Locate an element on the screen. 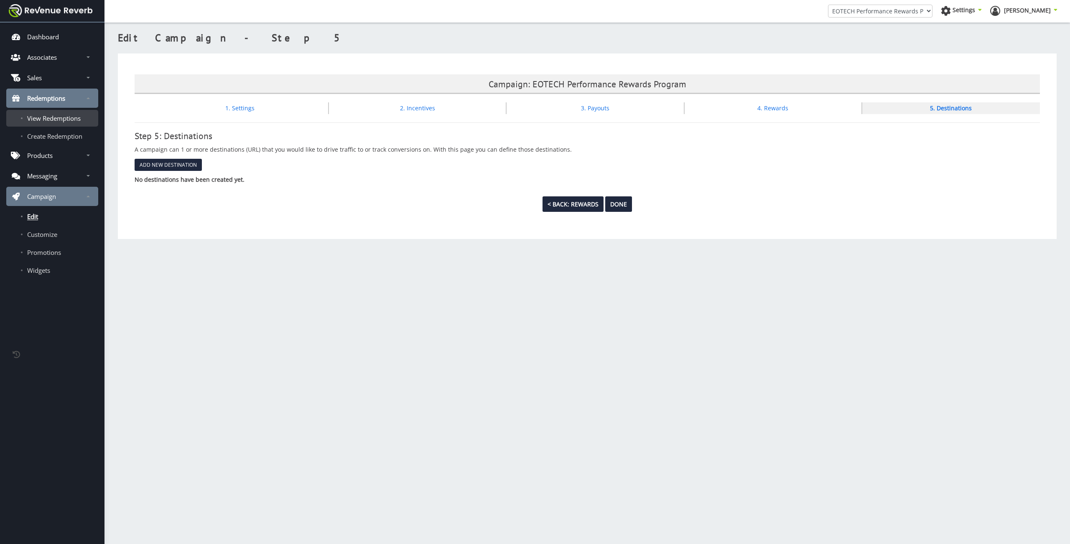 This screenshot has width=1070, height=544. a: Associates is located at coordinates (52, 57).